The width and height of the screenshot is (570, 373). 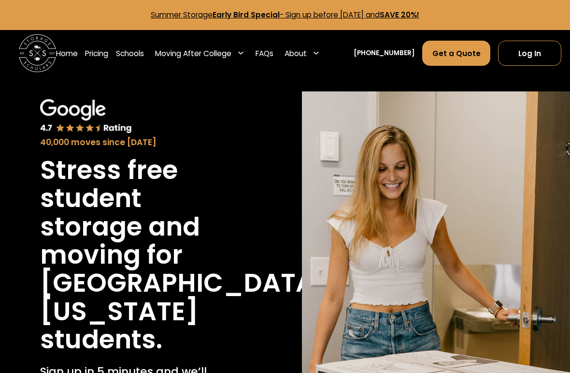 I want to click on h1: Stress free student storage and moving for, so click(x=144, y=213).